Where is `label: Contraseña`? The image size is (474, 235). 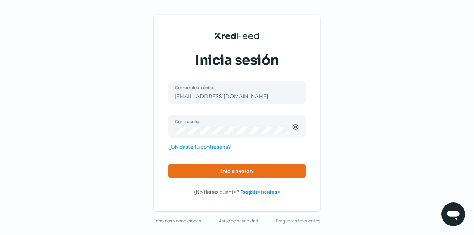 label: Contraseña is located at coordinates (234, 122).